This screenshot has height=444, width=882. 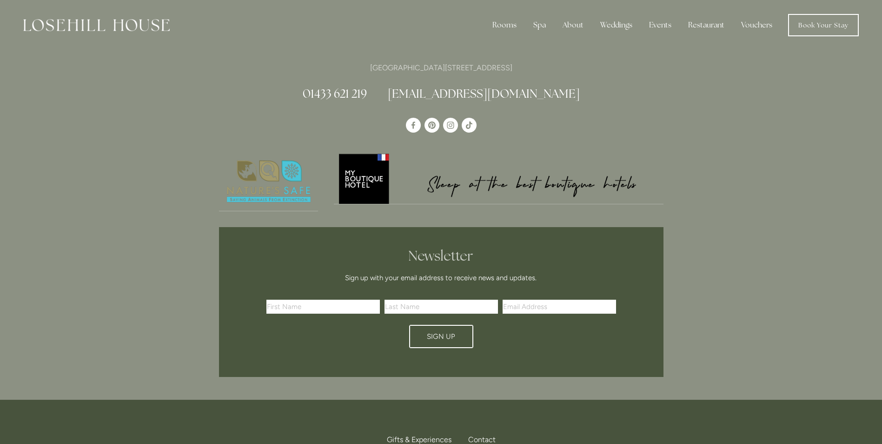 I want to click on input: Last Name, so click(x=441, y=307).